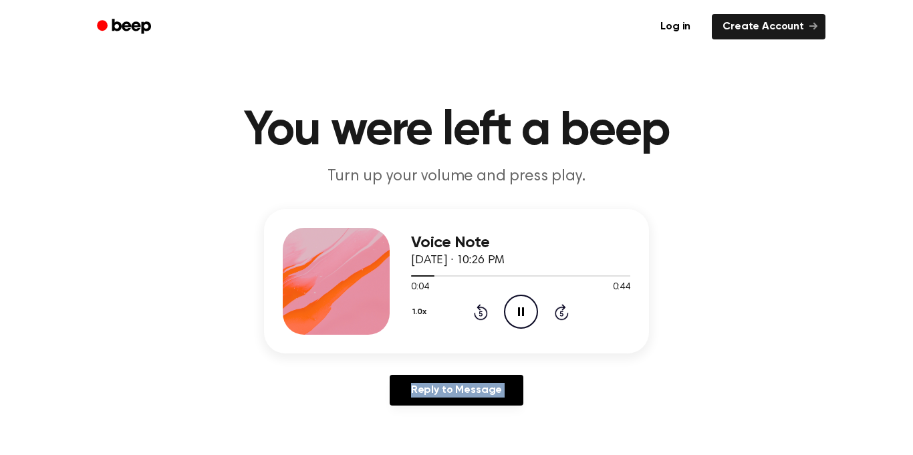 The height and width of the screenshot is (455, 913). What do you see at coordinates (420, 287) in the screenshot?
I see `span: 0:04` at bounding box center [420, 287].